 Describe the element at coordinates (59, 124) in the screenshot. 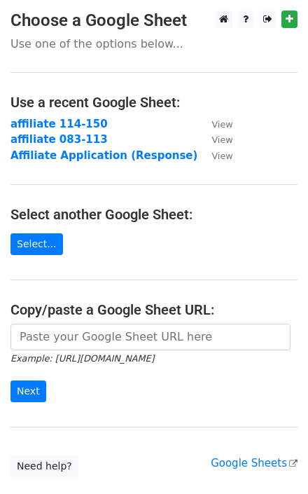

I see `a: affiliate 114-150` at that location.